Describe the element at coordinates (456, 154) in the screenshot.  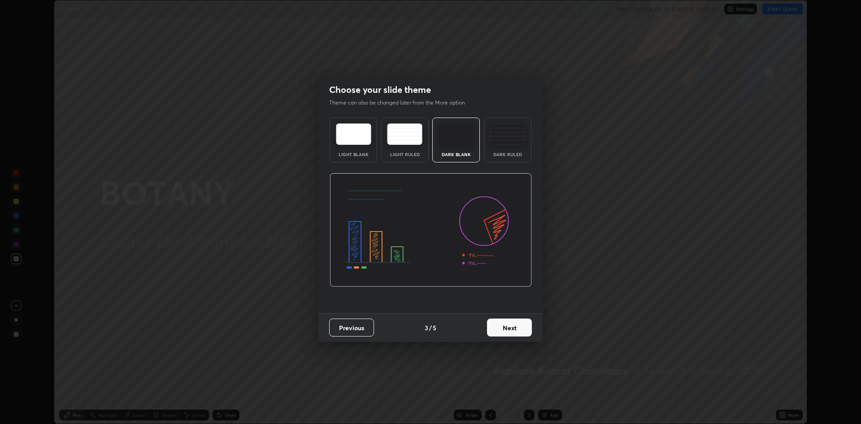
I see `div: Dark Blank` at that location.